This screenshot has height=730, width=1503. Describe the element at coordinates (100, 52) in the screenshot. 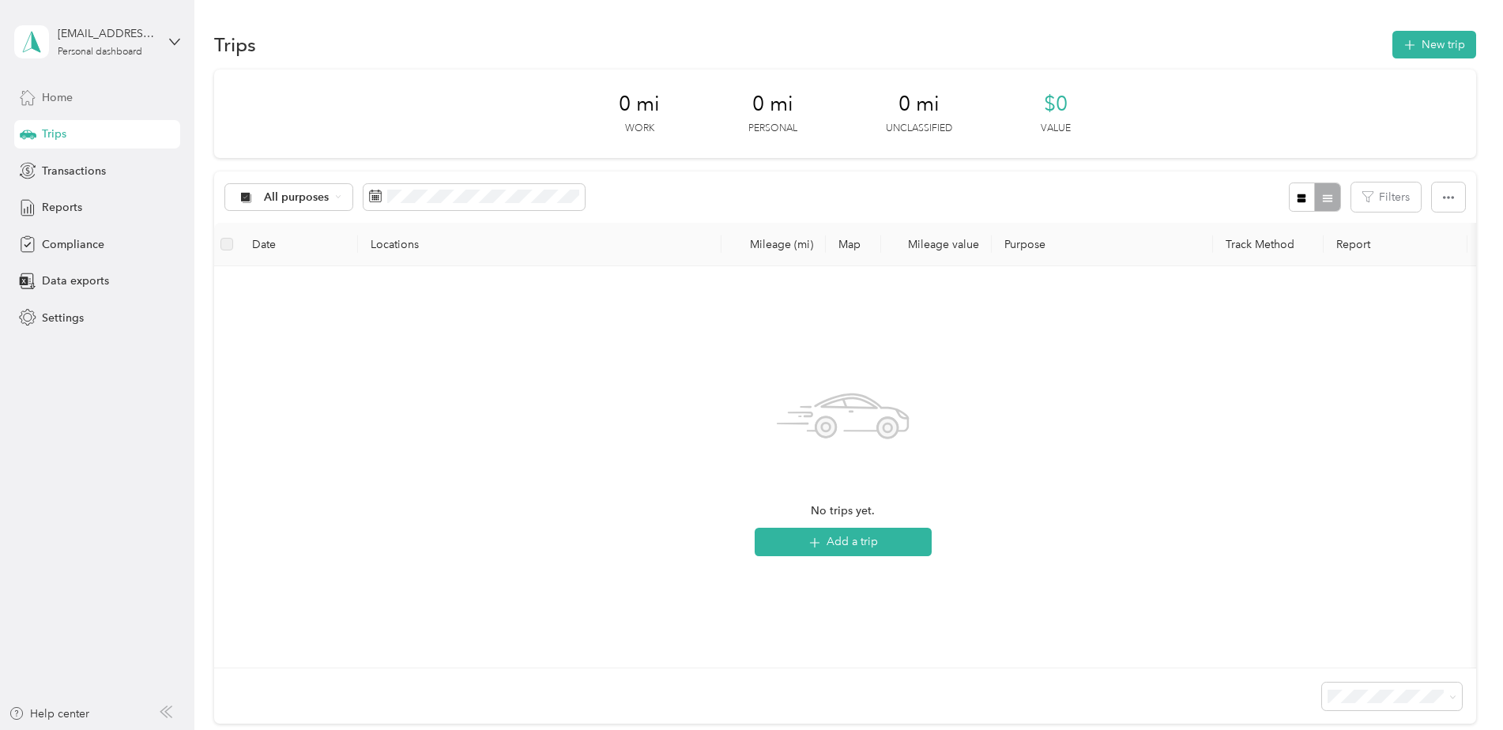

I see `div: Personal dashboard` at that location.